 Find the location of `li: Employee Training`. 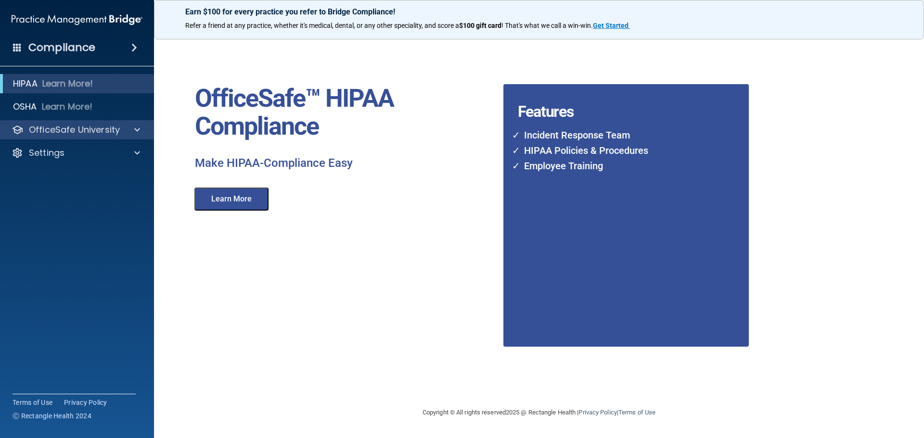

li: Employee Training is located at coordinates (614, 166).